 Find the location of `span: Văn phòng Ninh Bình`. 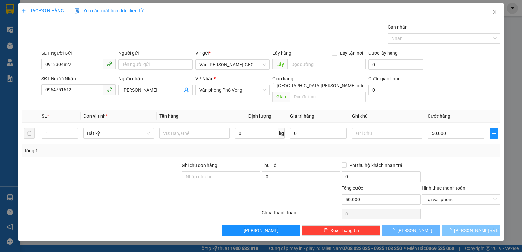

span: Văn phòng Ninh Bình is located at coordinates (233, 65).